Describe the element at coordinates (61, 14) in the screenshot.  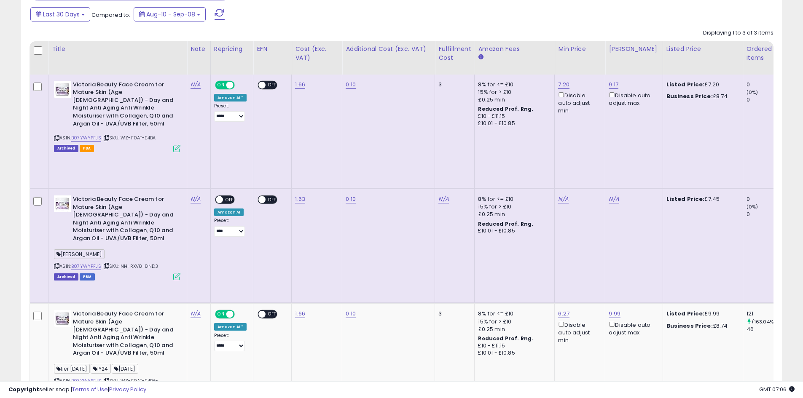
I see `span: Last 30 Days` at that location.